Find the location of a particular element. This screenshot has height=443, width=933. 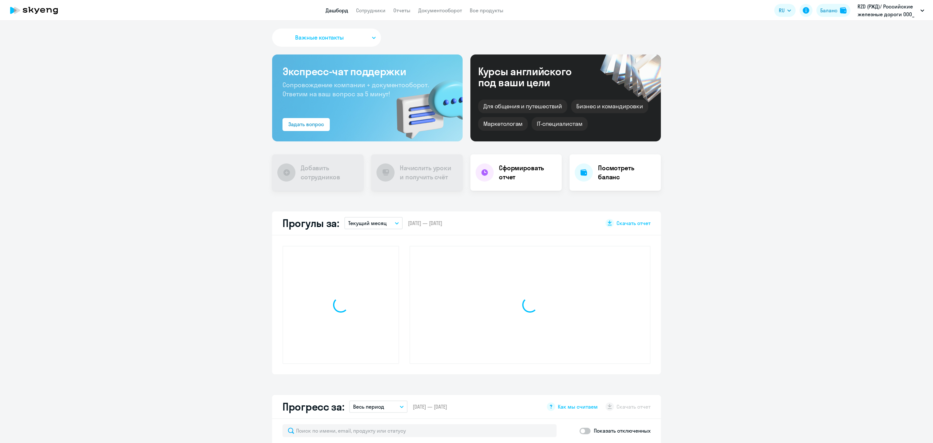

button: Важные контакты is located at coordinates (327, 38).